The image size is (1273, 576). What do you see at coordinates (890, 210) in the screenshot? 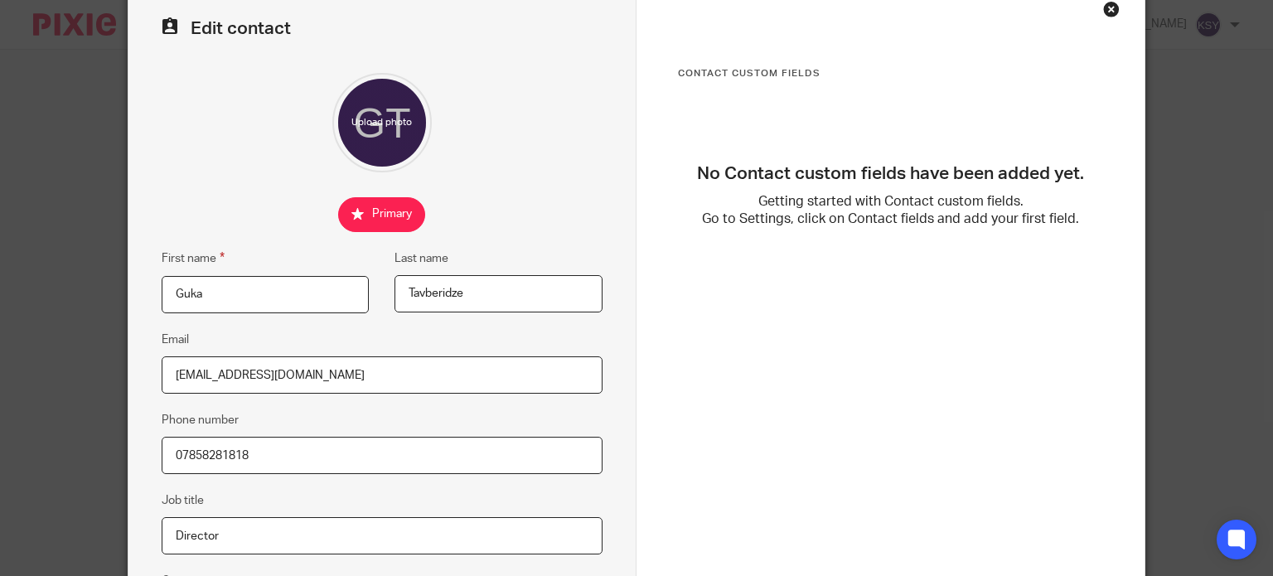
I see `p: Getting started with Contact custom fields. Go to Settings, click on Contact fields and add your ...` at bounding box center [890, 210].